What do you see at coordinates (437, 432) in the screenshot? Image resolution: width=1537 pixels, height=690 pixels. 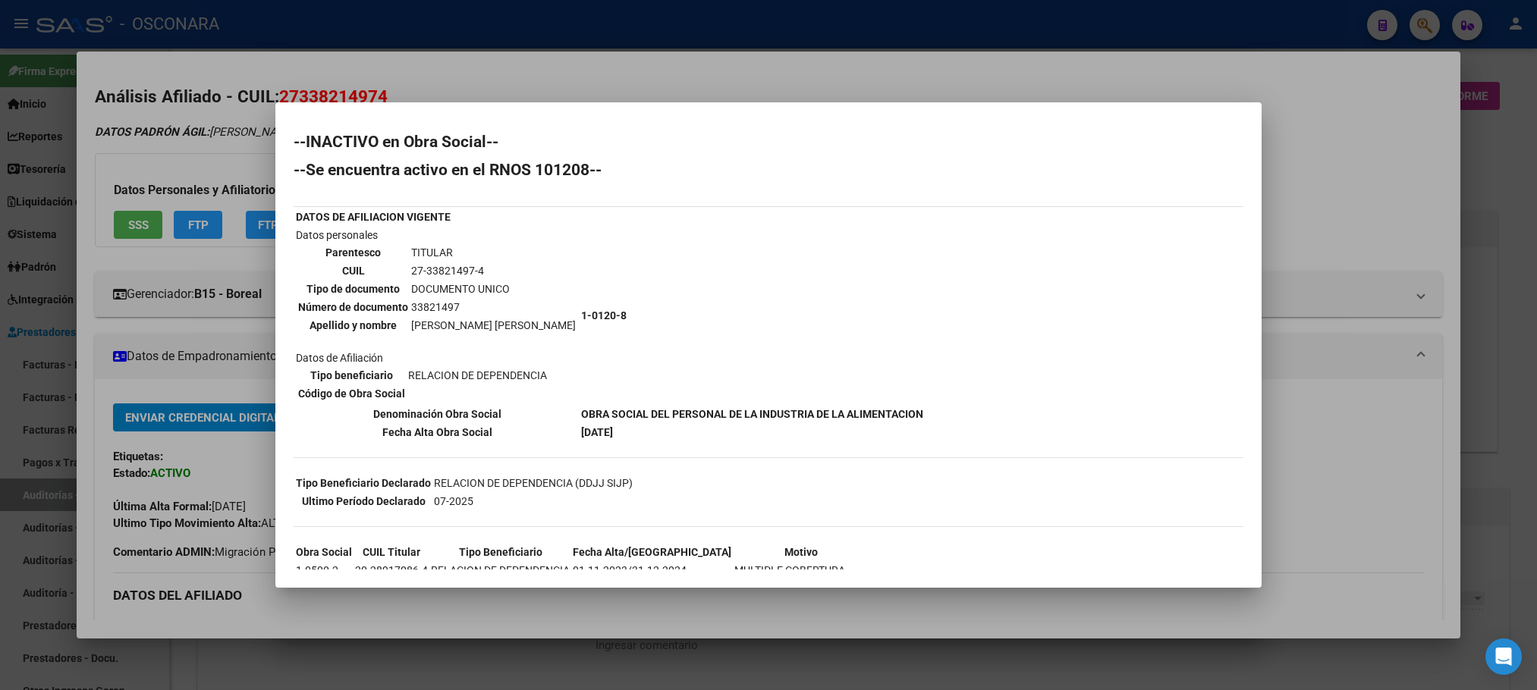 I see `th: Fecha Alta Obra Social` at bounding box center [437, 432].